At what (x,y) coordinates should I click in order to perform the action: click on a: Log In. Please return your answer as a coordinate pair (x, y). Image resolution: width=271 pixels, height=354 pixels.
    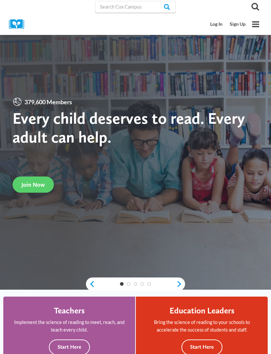
    Looking at the image, I should click on (216, 24).